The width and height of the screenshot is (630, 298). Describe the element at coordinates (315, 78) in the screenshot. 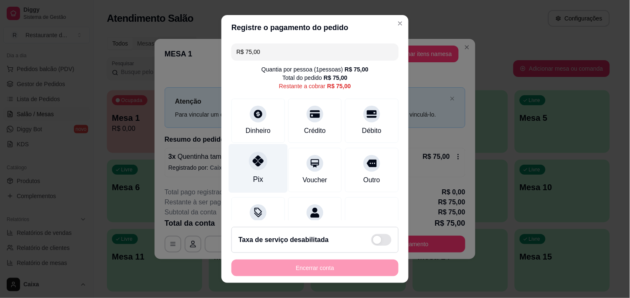

I see `div: Total do pedido` at that location.